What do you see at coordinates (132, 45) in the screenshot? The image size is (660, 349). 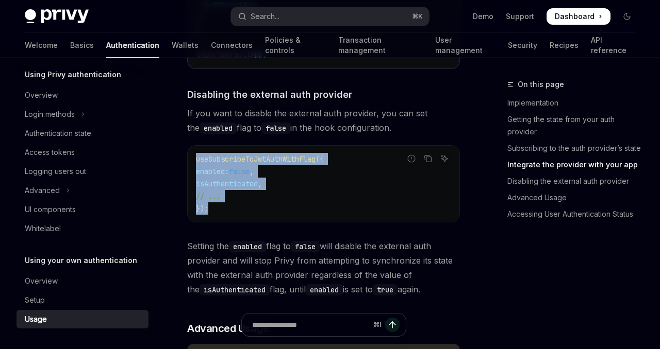 I see `a: Authentication` at bounding box center [132, 45].